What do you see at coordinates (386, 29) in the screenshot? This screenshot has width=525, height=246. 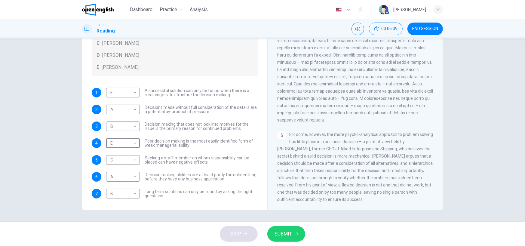 I see `div: Hide` at bounding box center [386, 29].